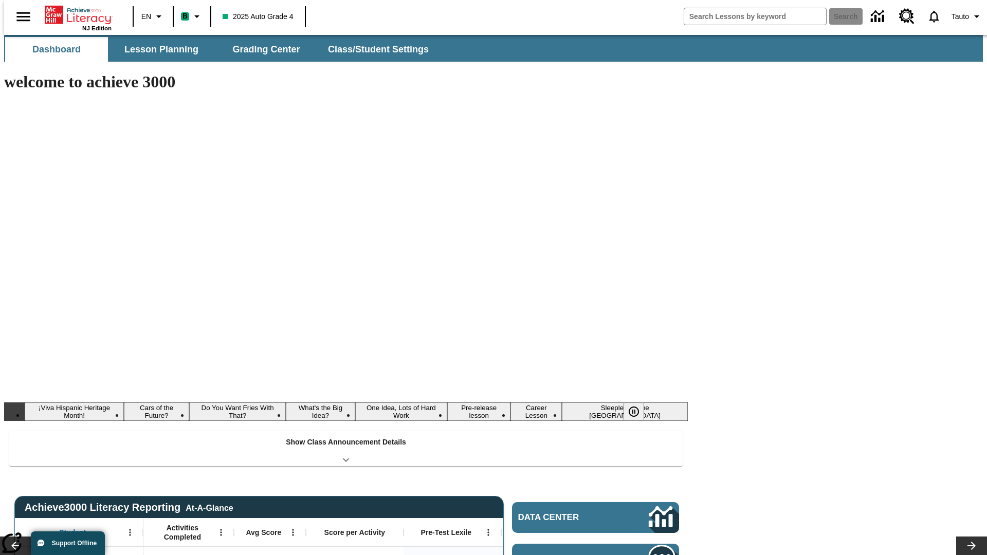 The height and width of the screenshot is (555, 987). Describe the element at coordinates (401, 412) in the screenshot. I see `button: Slide 5 One Idea, Lots of Hard Work` at that location.